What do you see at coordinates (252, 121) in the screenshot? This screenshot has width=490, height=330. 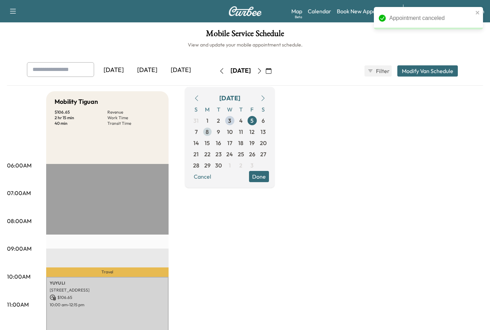 I see `span: 5` at bounding box center [252, 121].